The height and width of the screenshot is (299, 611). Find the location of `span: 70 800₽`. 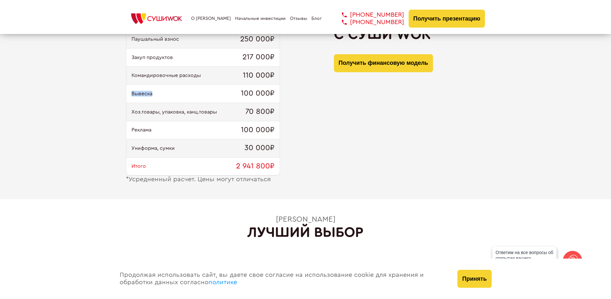

span: 70 800₽ is located at coordinates (260, 112).